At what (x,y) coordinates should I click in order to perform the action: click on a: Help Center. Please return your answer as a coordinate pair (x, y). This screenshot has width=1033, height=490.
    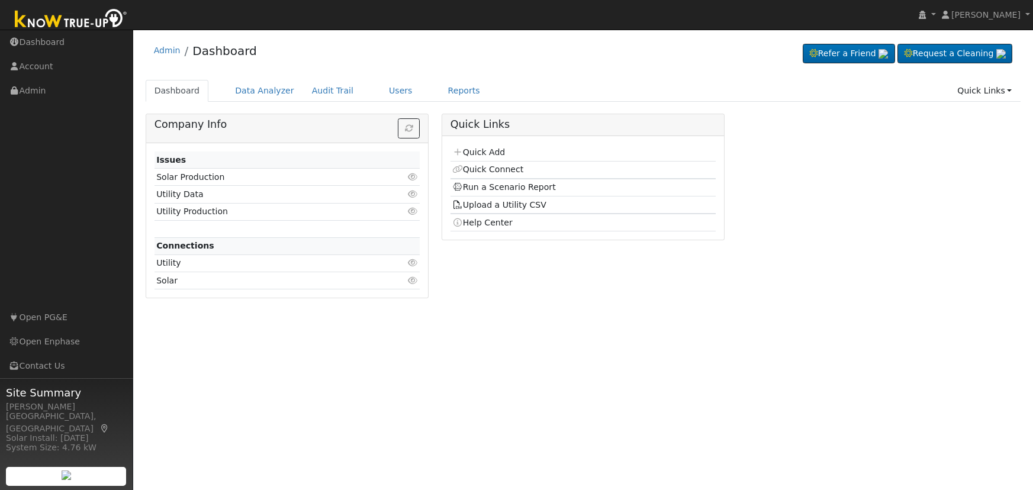
    Looking at the image, I should click on (482, 223).